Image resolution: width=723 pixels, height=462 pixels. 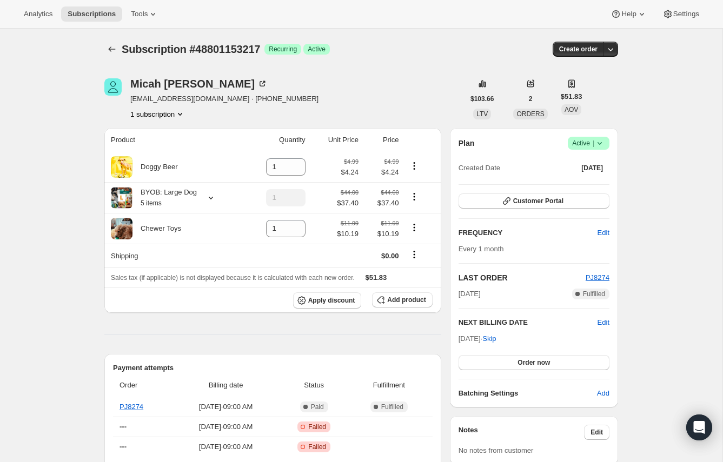 I want to click on span: Created Date, so click(x=479, y=168).